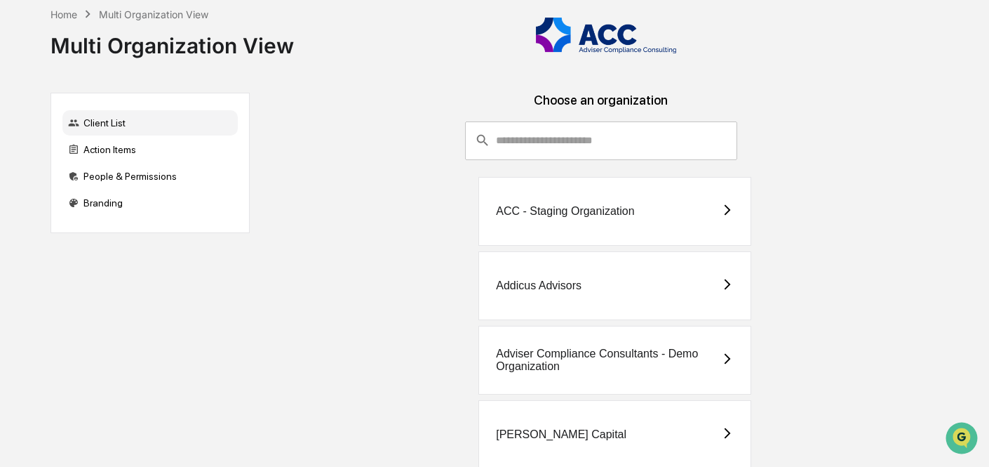 This screenshot has height=467, width=989. I want to click on img: 1746055101610-c473b297-6a78-478c-a979-82029cc54cd1, so click(27, 120).